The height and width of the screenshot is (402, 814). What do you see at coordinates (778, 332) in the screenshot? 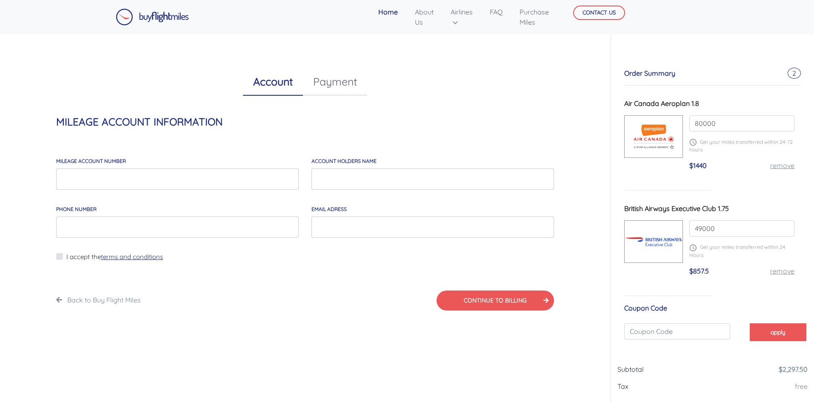
I see `button: apply` at bounding box center [778, 332].